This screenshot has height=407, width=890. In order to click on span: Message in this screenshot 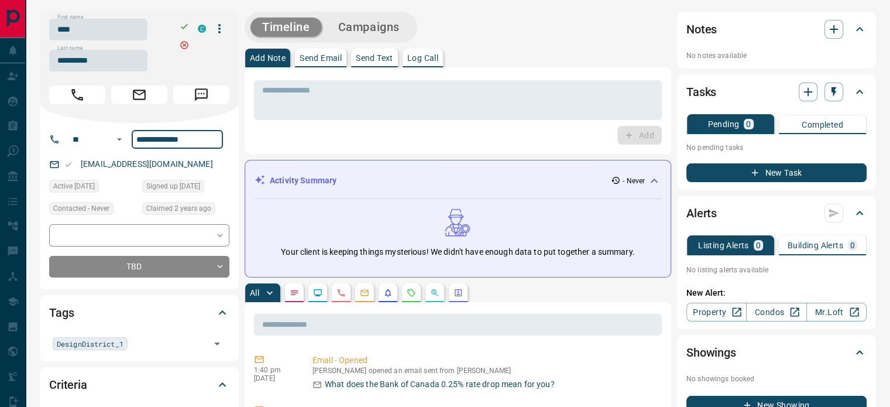, I will do `click(201, 95)`.